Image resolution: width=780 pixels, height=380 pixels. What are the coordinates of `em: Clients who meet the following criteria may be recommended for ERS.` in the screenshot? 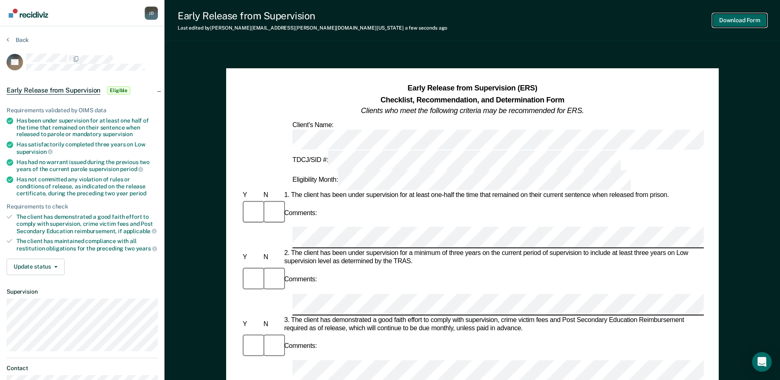 It's located at (472, 111).